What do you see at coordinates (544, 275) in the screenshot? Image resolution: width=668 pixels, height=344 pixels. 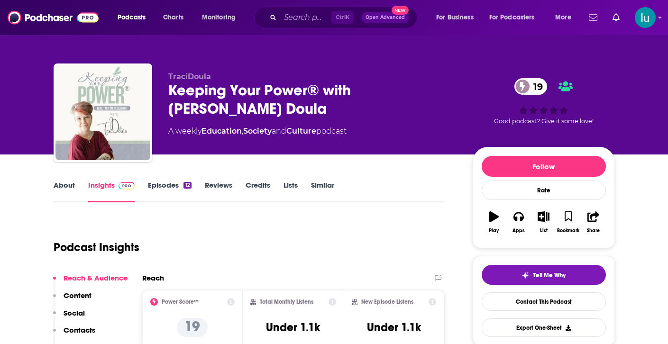 I see `button: tell me why sparkleTell Me Why` at bounding box center [544, 275].